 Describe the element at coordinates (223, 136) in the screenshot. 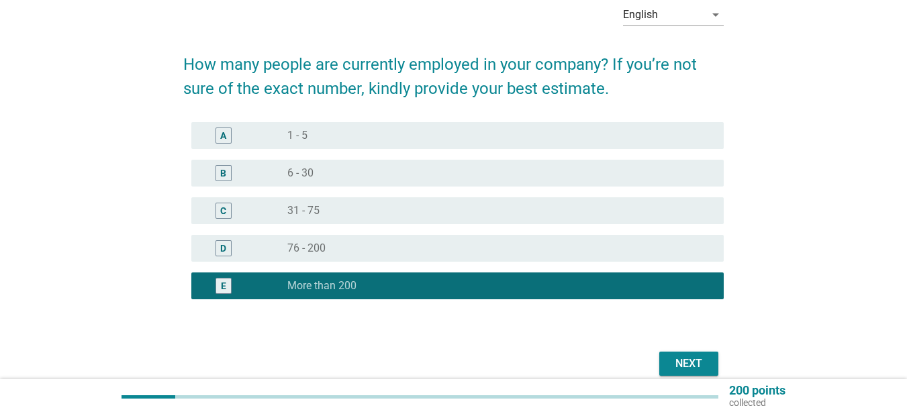

I see `div: A` at that location.